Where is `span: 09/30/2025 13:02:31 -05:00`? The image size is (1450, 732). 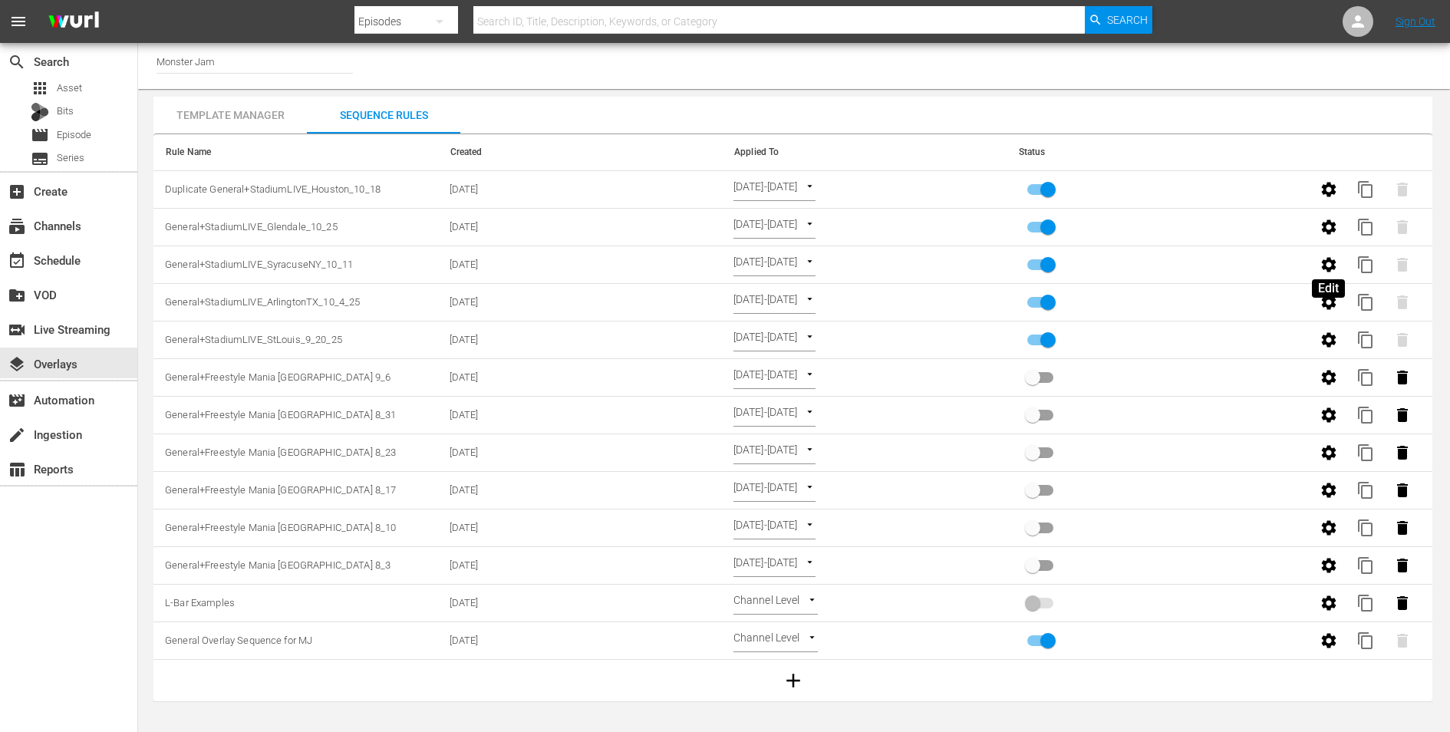 span: 09/30/2025 13:02:31 -05:00 is located at coordinates (464, 226).